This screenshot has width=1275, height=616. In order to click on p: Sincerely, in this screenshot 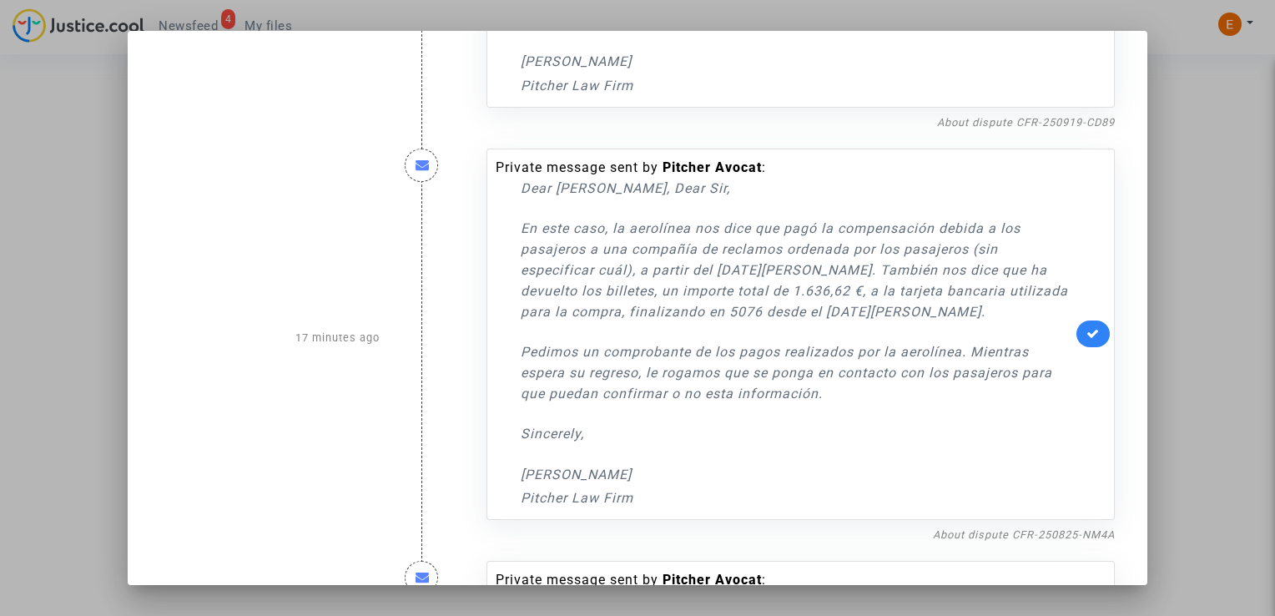, I will do `click(796, 433)`.